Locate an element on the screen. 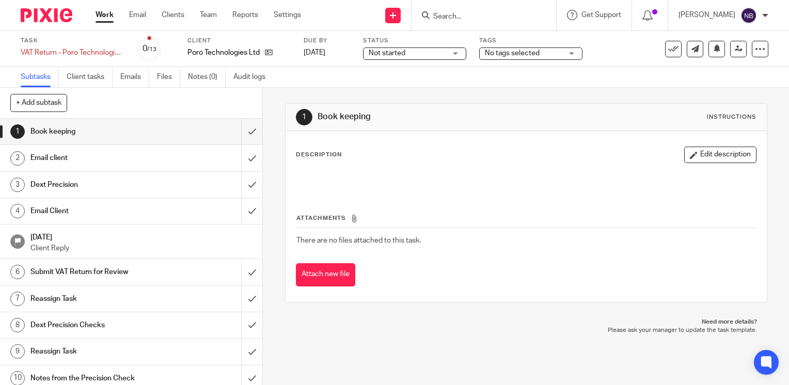 This screenshot has width=789, height=385. span: There are no files attached to this task. is located at coordinates (359, 241).